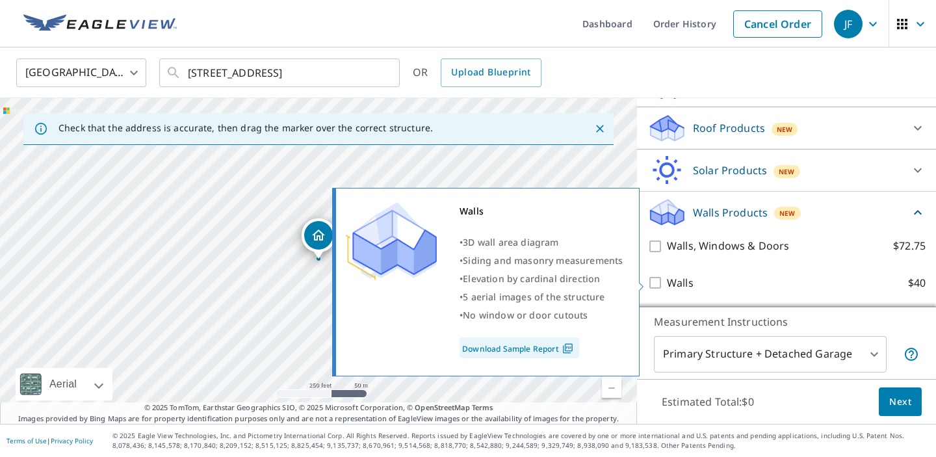  Describe the element at coordinates (543, 260) in the screenshot. I see `span: Siding and masonry measurements` at that location.